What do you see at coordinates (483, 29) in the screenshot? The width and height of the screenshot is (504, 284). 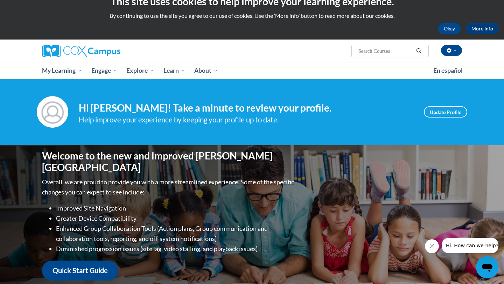 I see `a: More Info` at bounding box center [483, 29].